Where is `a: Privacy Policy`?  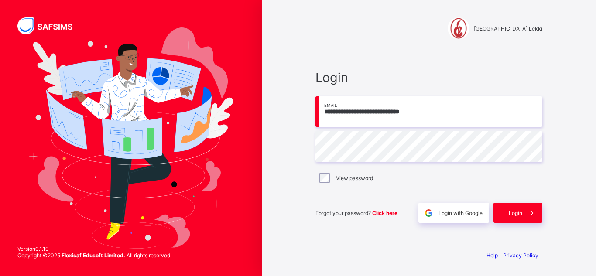
a: Privacy Policy is located at coordinates (520, 255).